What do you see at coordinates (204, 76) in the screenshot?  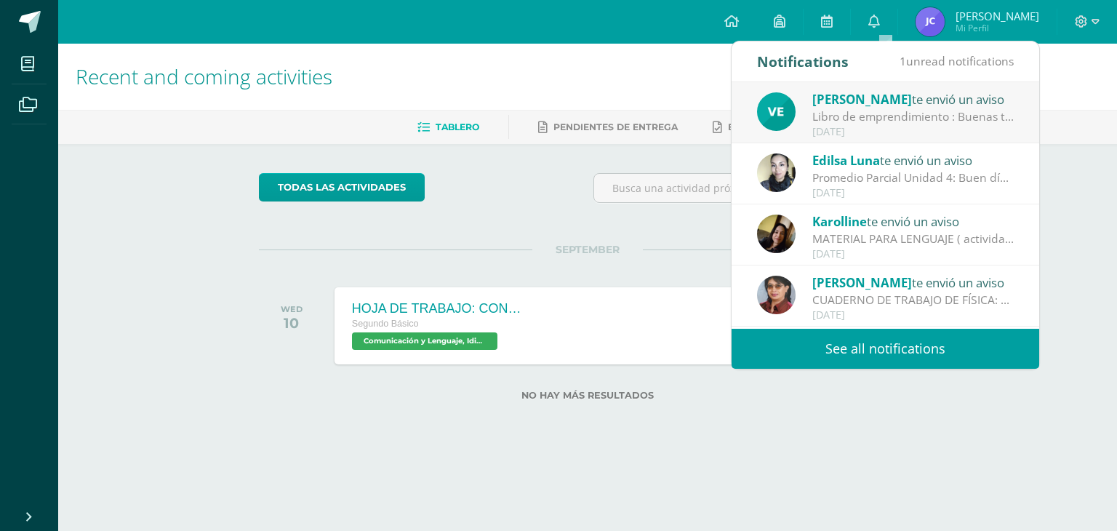 I see `span: Recent and coming activities` at bounding box center [204, 76].